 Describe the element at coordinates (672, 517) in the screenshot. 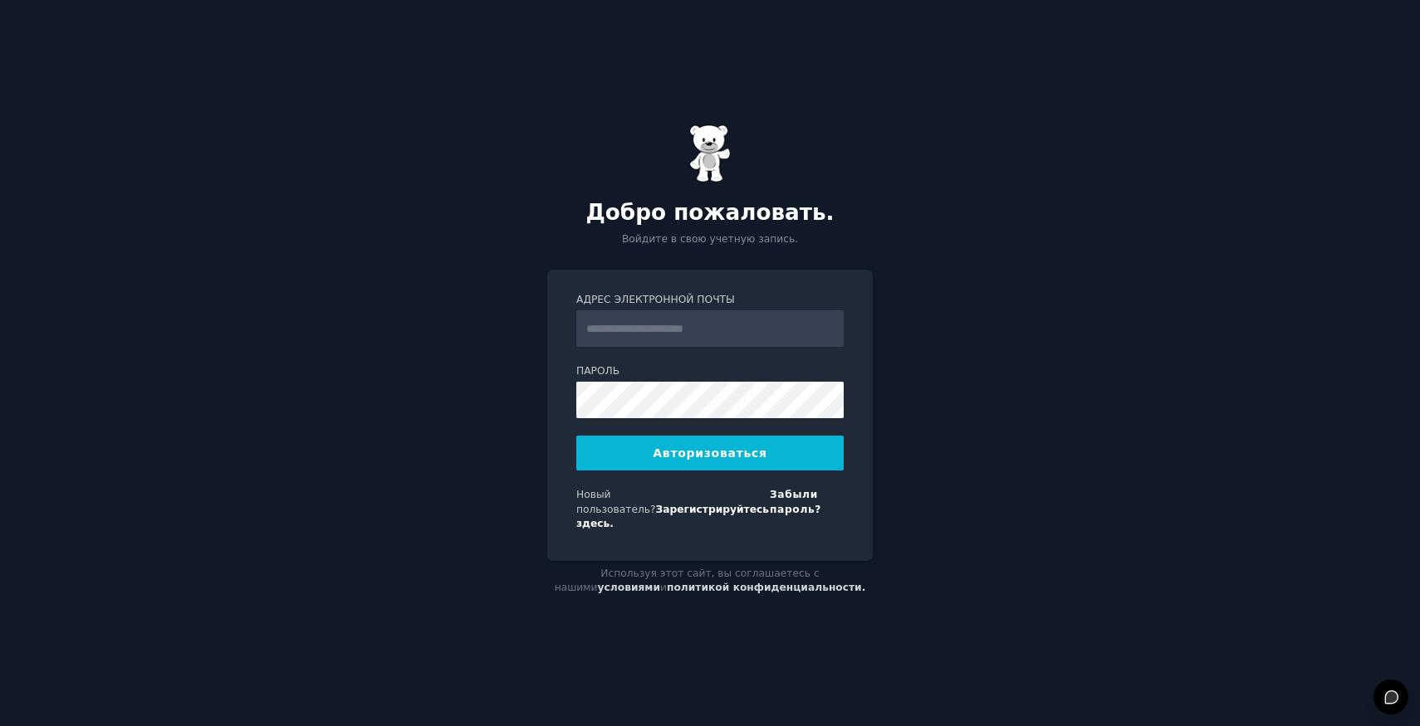

I see `font: Зарегистрируйтесь здесь.` at that location.